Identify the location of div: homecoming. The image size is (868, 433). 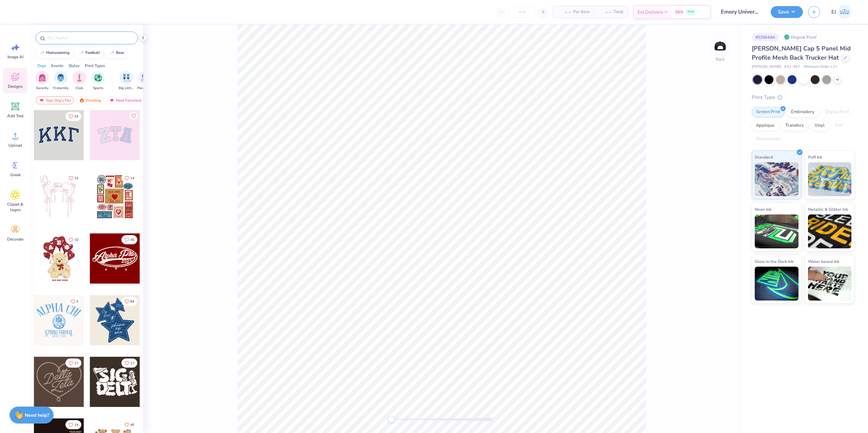
(58, 53).